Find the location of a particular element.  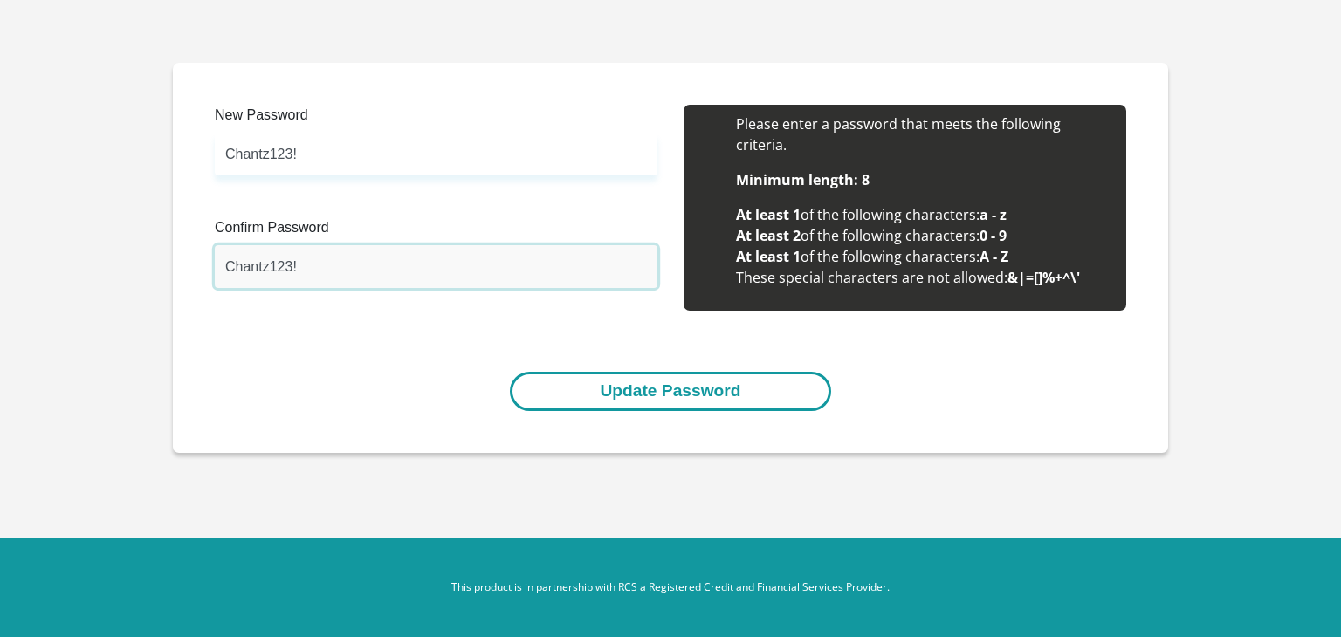

p: This product is in partnership with RCS a Registered Credit and Financial Services Provider. is located at coordinates (670, 587).